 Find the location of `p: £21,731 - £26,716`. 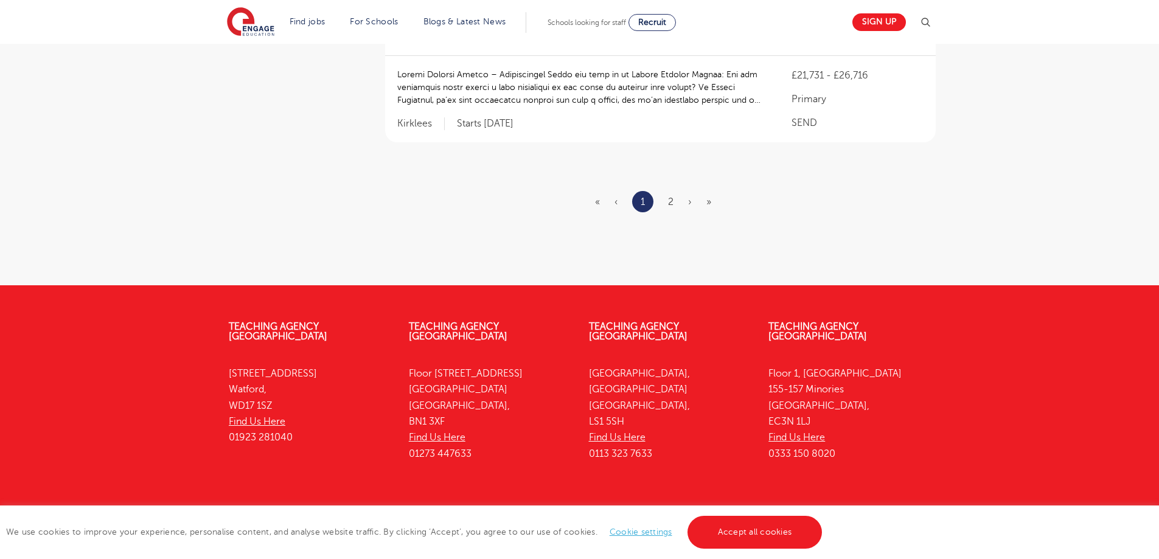

p: £21,731 - £26,716 is located at coordinates (857, 75).